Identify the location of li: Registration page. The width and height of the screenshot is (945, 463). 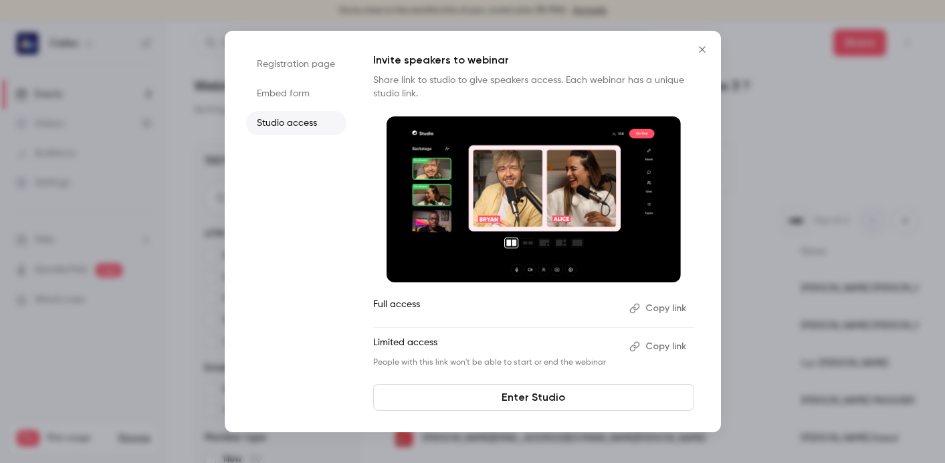
(296, 64).